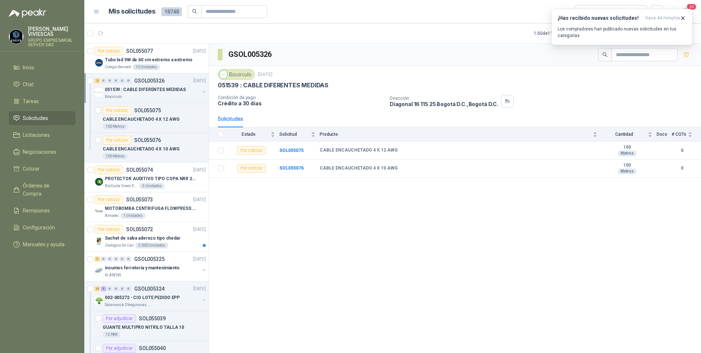 Image resolution: width=701 pixels, height=353 pixels. What do you see at coordinates (359, 150) in the screenshot?
I see `b: CABLE ENCAUCHETADO 4 X 12 AWG` at bounding box center [359, 150].